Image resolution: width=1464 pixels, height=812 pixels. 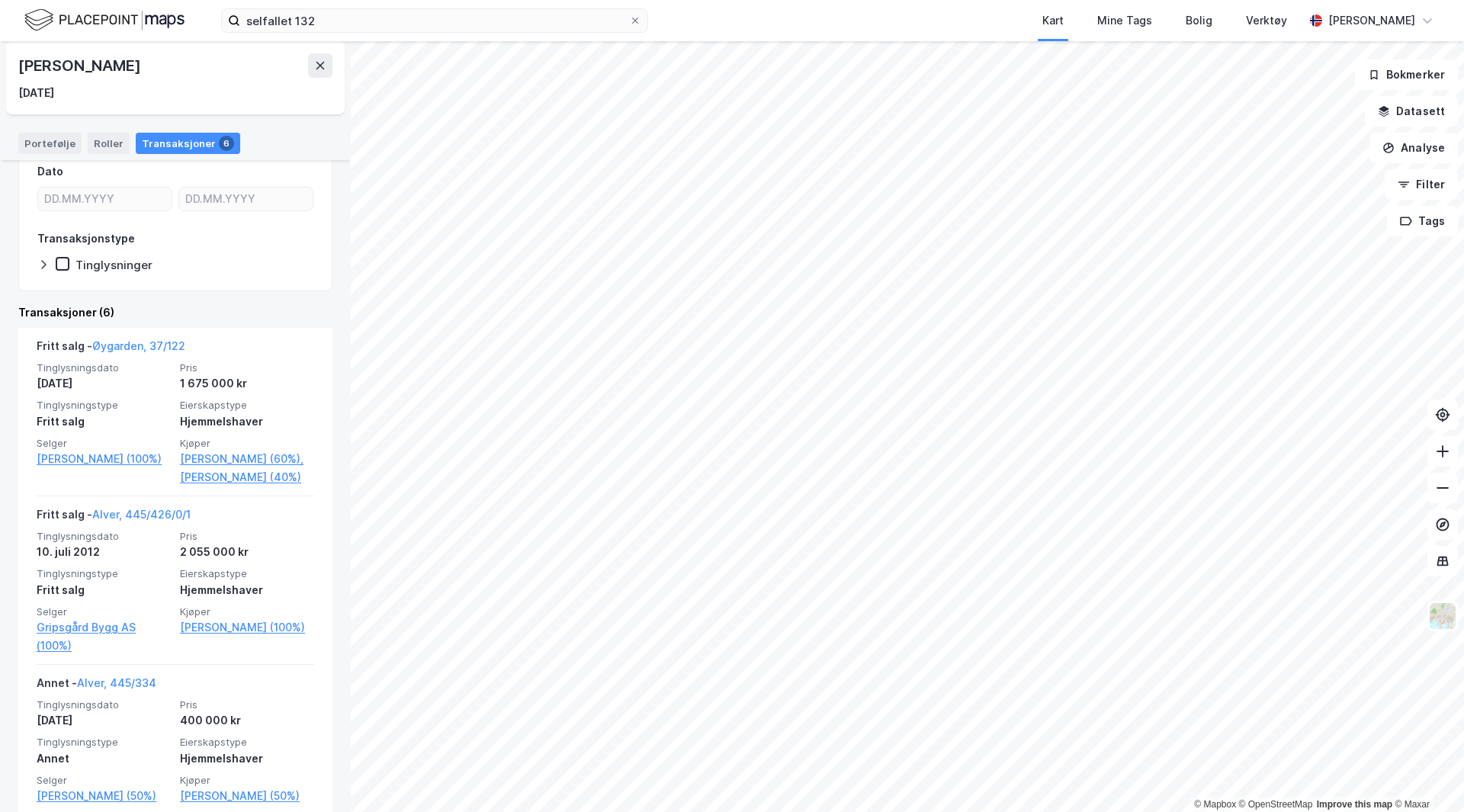 What do you see at coordinates (1421, 185) in the screenshot?
I see `button: Filter` at bounding box center [1421, 185].